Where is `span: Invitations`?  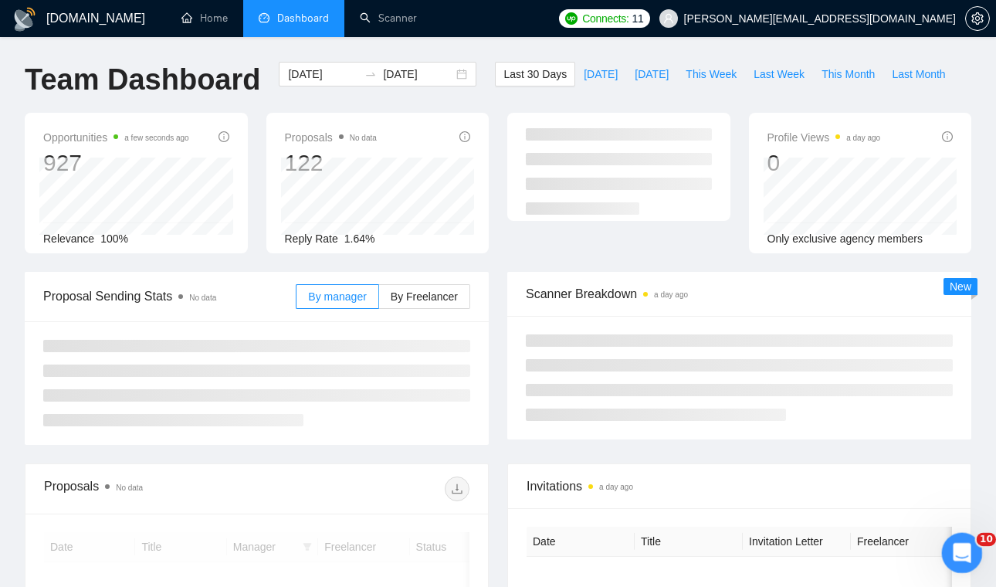
span: Invitations is located at coordinates (739, 486).